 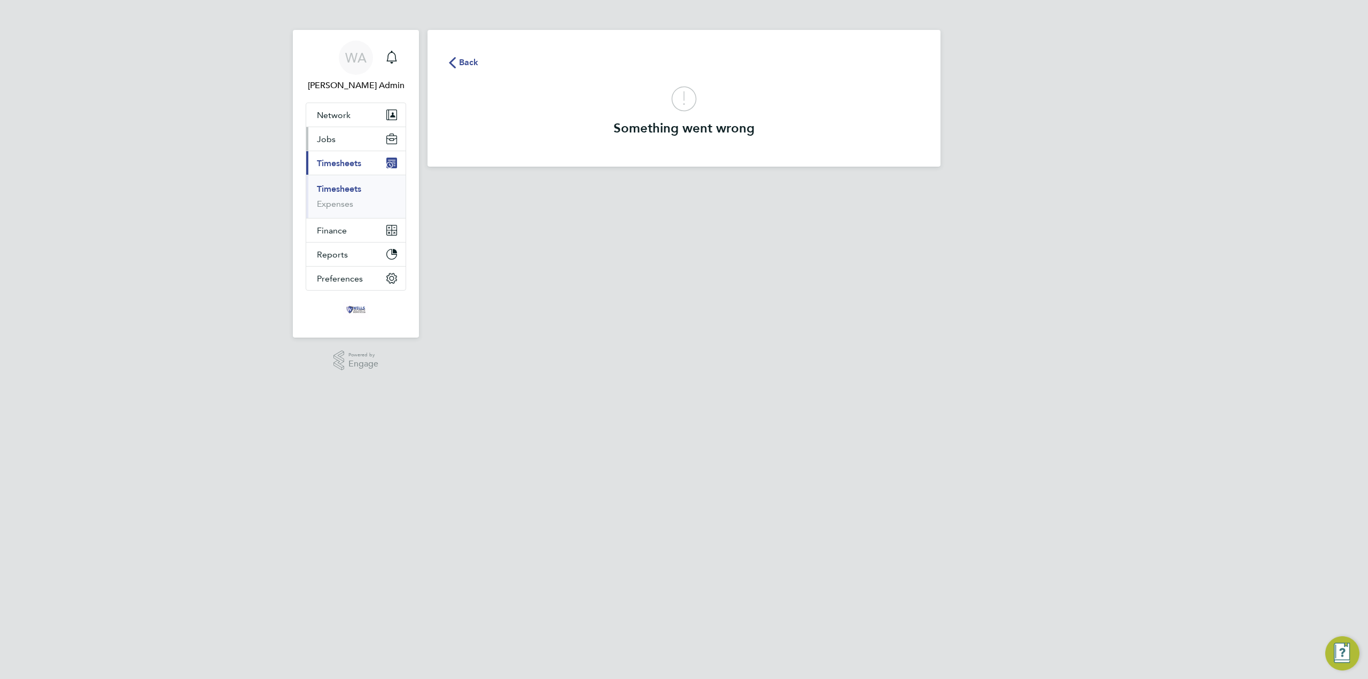 What do you see at coordinates (464, 62) in the screenshot?
I see `button: Back` at bounding box center [464, 62].